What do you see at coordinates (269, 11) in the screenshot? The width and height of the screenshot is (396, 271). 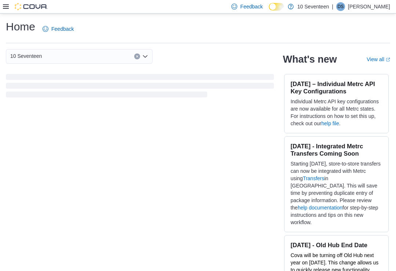 I see `span: Dark Mode` at bounding box center [269, 11].